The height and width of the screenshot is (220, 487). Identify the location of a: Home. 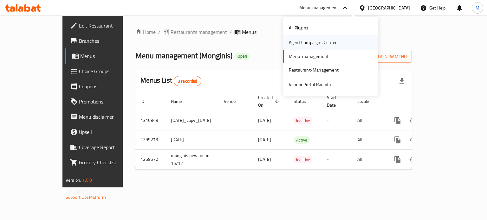
(146, 32).